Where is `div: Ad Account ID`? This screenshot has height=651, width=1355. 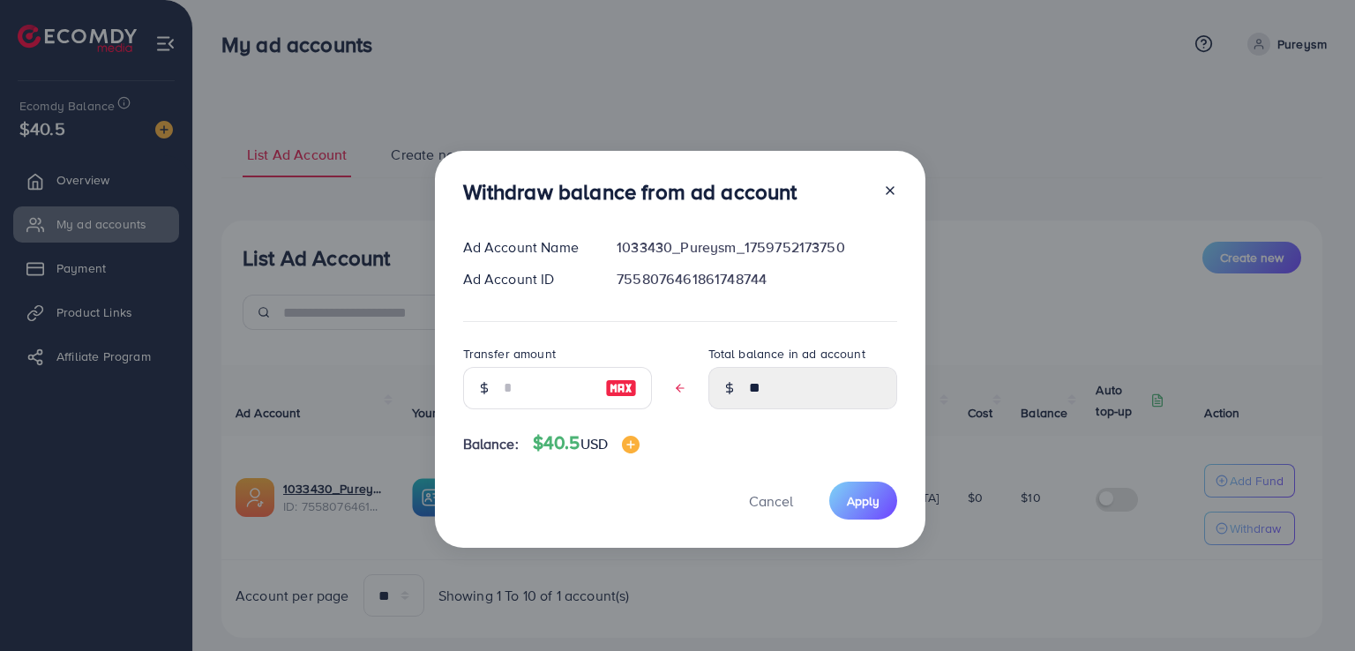 div: Ad Account ID is located at coordinates (526, 279).